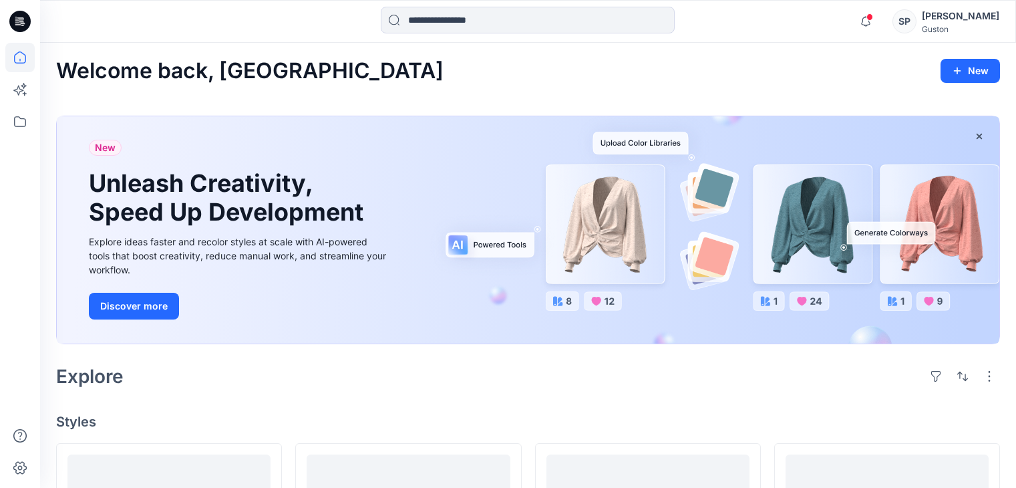 The width and height of the screenshot is (1016, 488). I want to click on span: New, so click(105, 148).